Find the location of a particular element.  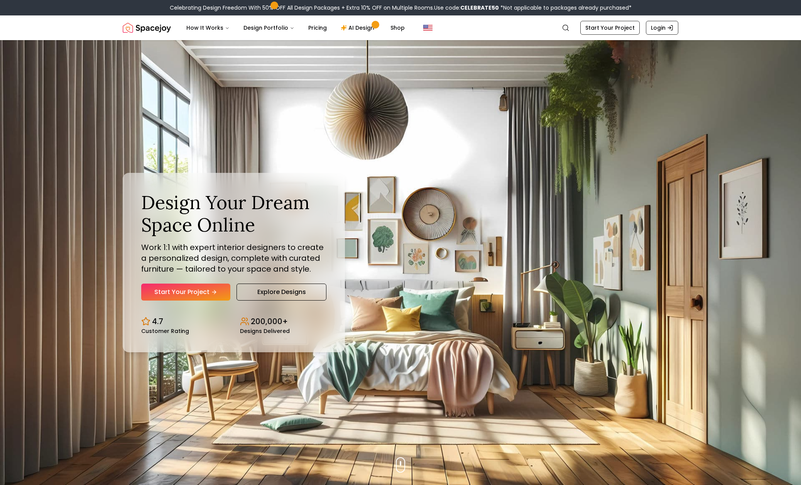

img: Spacejoy Logo is located at coordinates (147, 28).